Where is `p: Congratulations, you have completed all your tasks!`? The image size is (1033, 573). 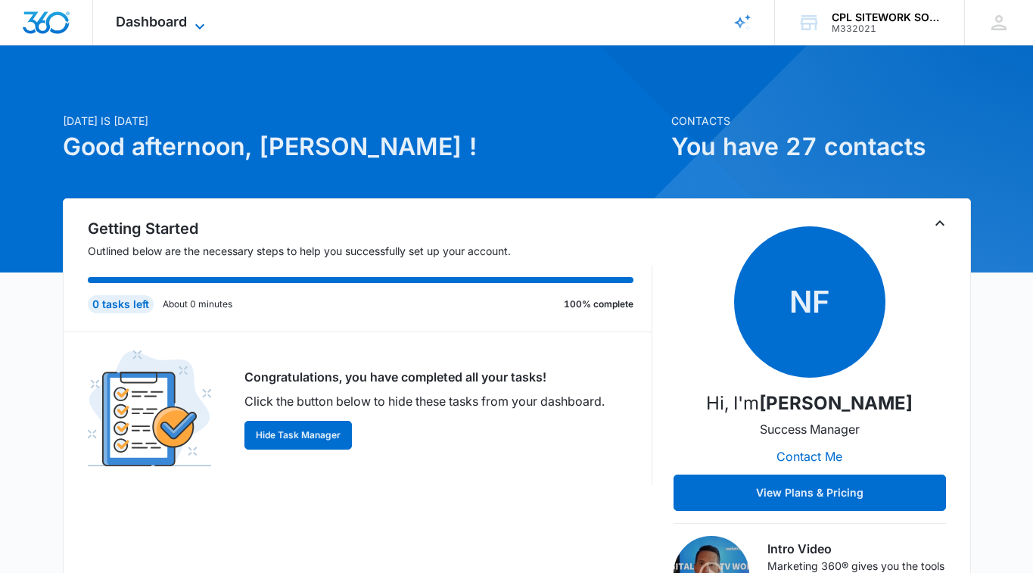 p: Congratulations, you have completed all your tasks! is located at coordinates (424, 377).